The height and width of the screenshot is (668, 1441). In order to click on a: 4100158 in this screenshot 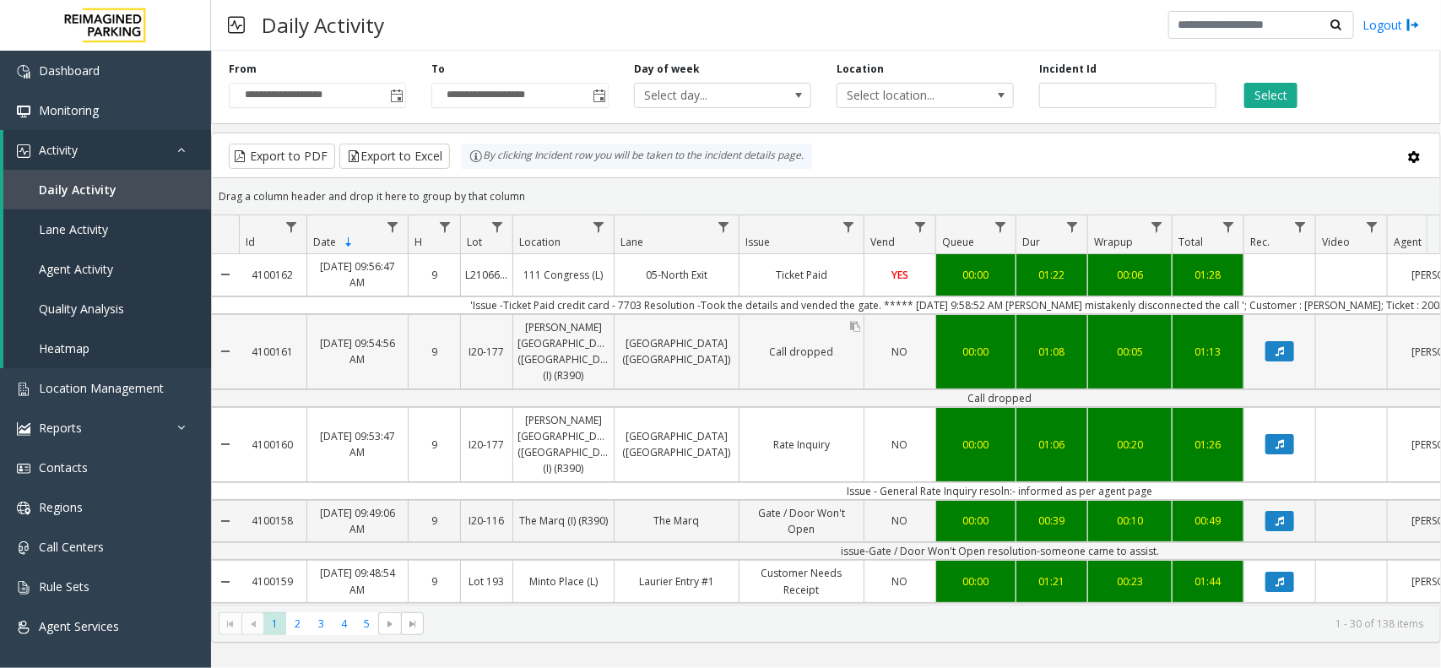, I will do `click(273, 520)`.